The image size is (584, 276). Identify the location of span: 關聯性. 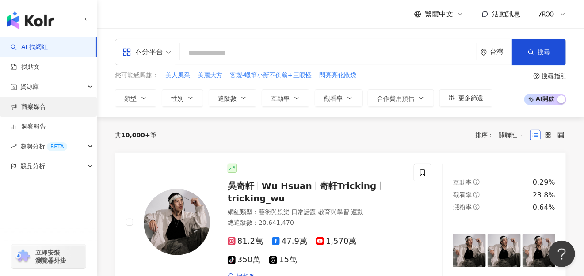
(512, 135).